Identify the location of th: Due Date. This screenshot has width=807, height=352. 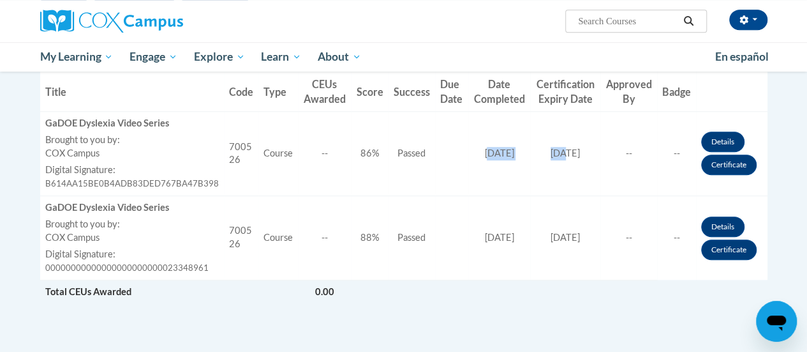
(452, 91).